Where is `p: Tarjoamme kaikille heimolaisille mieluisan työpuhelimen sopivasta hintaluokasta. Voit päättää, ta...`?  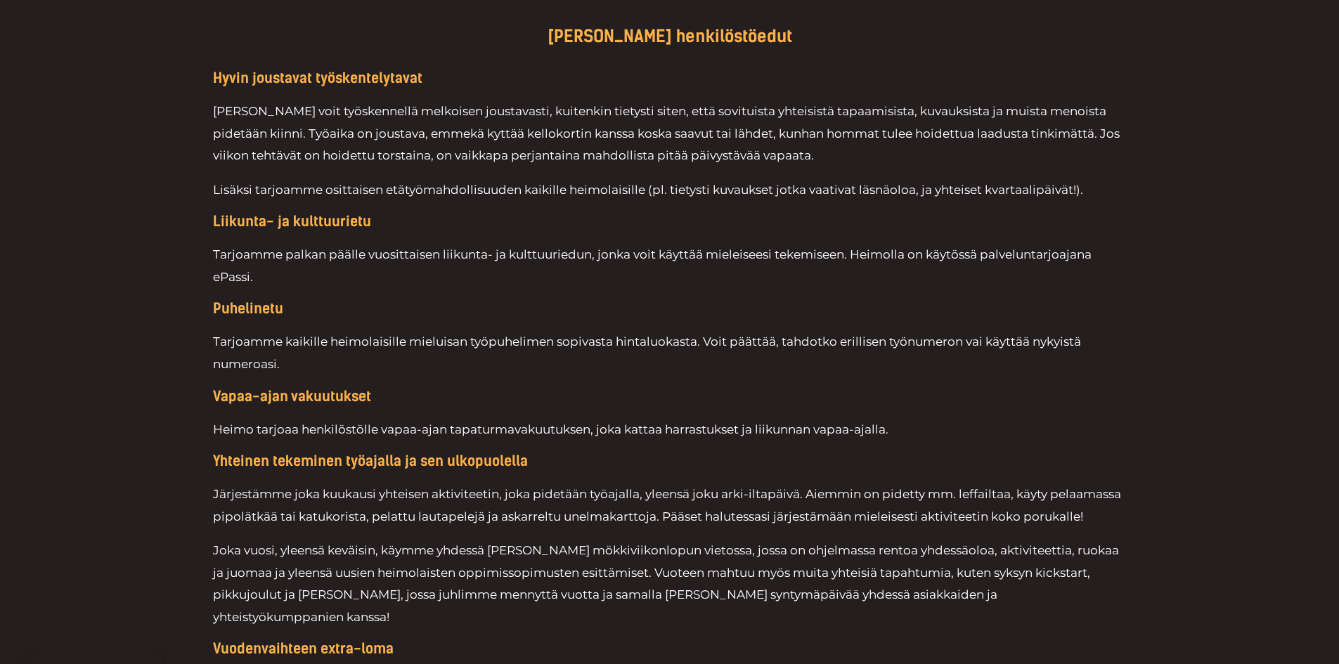 p: Tarjoamme kaikille heimolaisille mieluisan työpuhelimen sopivasta hintaluokasta. Voit päättää, ta... is located at coordinates (670, 353).